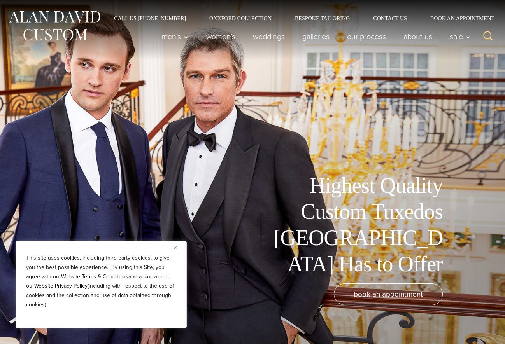 The image size is (505, 344). I want to click on p: This site uses cookies, including third party cookies, to give you the best possible experience. ..., so click(101, 282).